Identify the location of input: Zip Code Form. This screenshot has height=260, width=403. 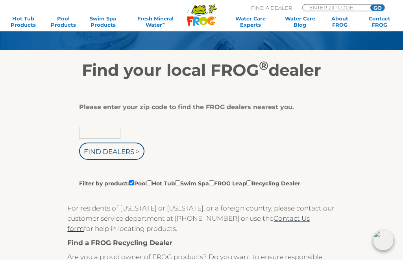
(335, 7).